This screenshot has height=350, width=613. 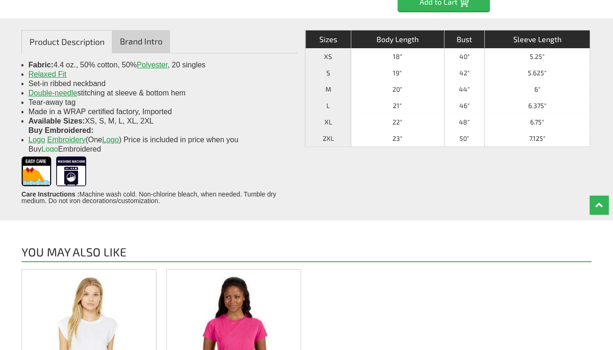 What do you see at coordinates (397, 73) in the screenshot?
I see `td: 19"` at bounding box center [397, 73].